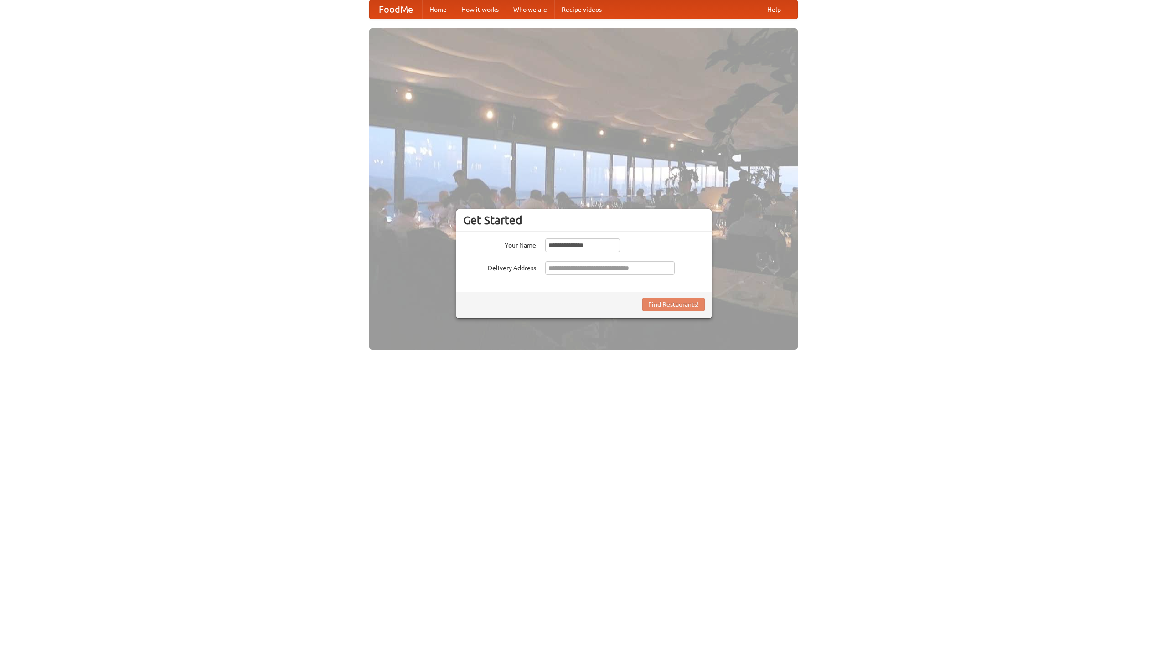 This screenshot has width=1167, height=645. Describe the element at coordinates (499, 267) in the screenshot. I see `label: Delivery Address` at that location.